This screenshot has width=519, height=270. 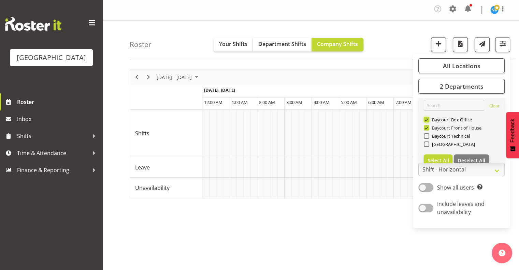 I want to click on button: Send a list of all shifts for the selected filtered period to all rostered employees., so click(x=482, y=45).